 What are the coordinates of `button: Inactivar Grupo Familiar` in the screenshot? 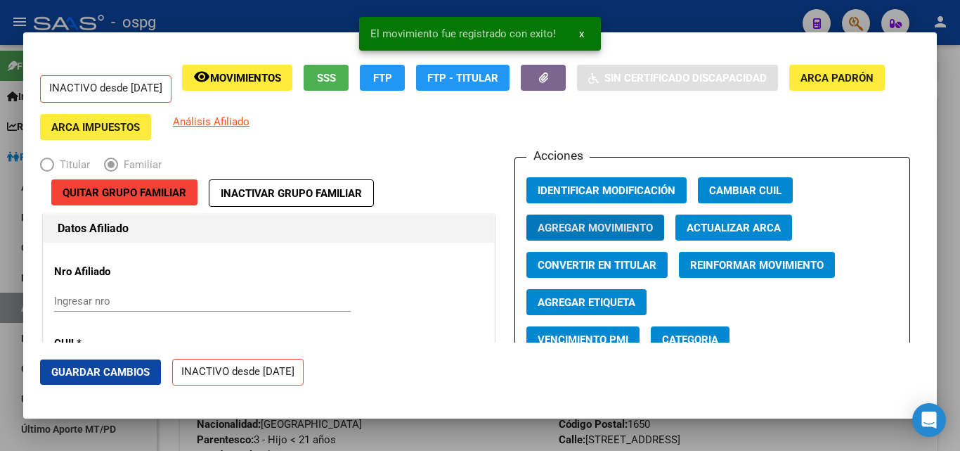 It's located at (291, 193).